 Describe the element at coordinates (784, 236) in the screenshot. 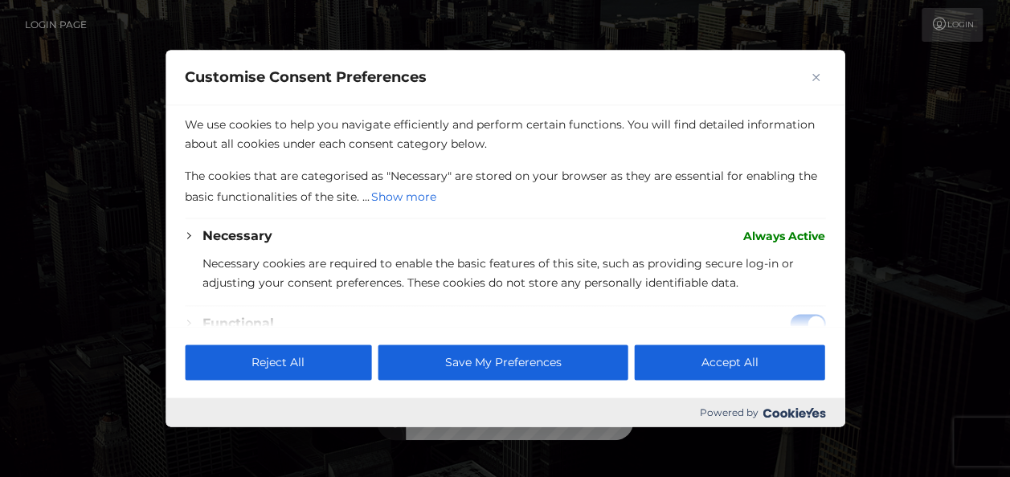

I see `span: Always Active` at that location.